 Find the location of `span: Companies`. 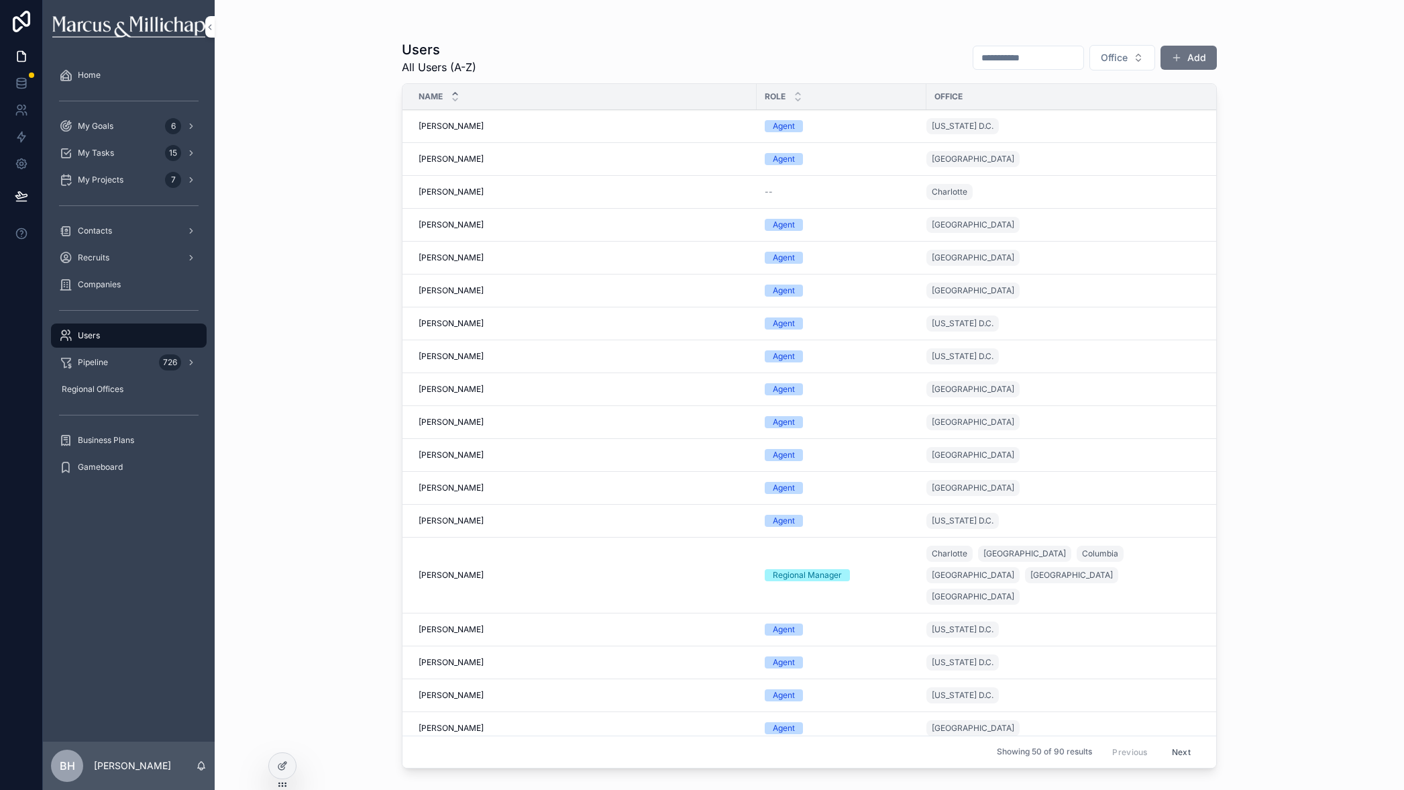

span: Companies is located at coordinates (99, 284).